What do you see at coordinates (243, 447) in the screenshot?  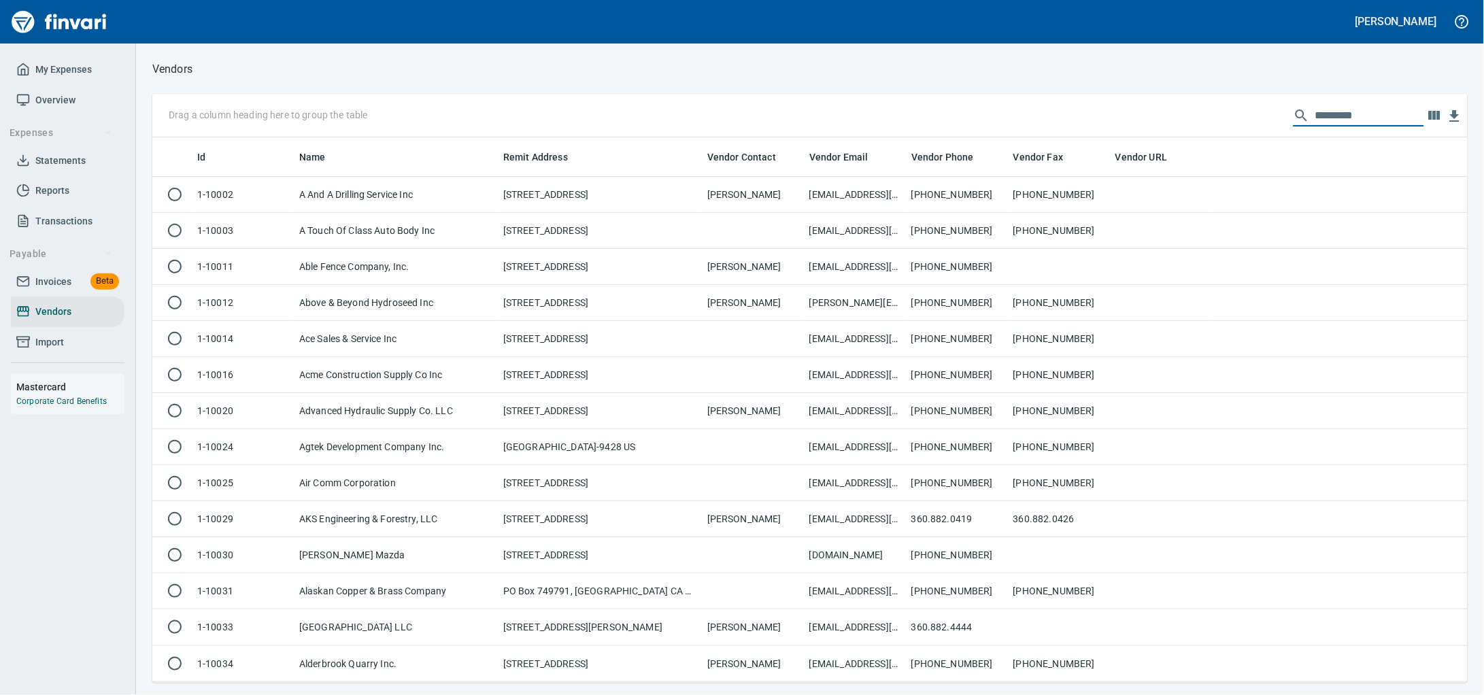 I see `td: 1-10024` at bounding box center [243, 447].